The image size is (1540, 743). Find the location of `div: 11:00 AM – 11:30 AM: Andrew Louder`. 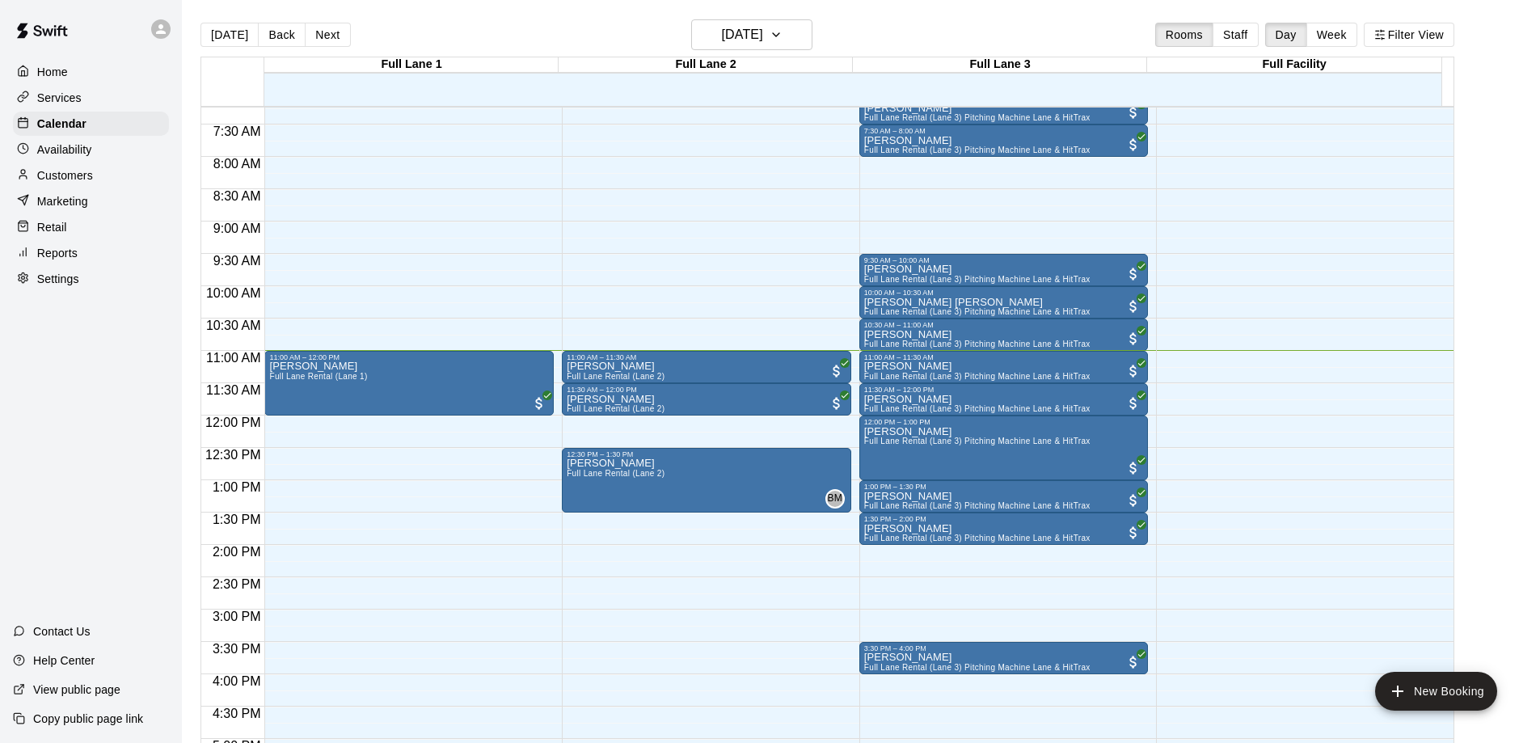

div: 11:00 AM – 11:30 AM: Andrew Louder is located at coordinates (707, 367).